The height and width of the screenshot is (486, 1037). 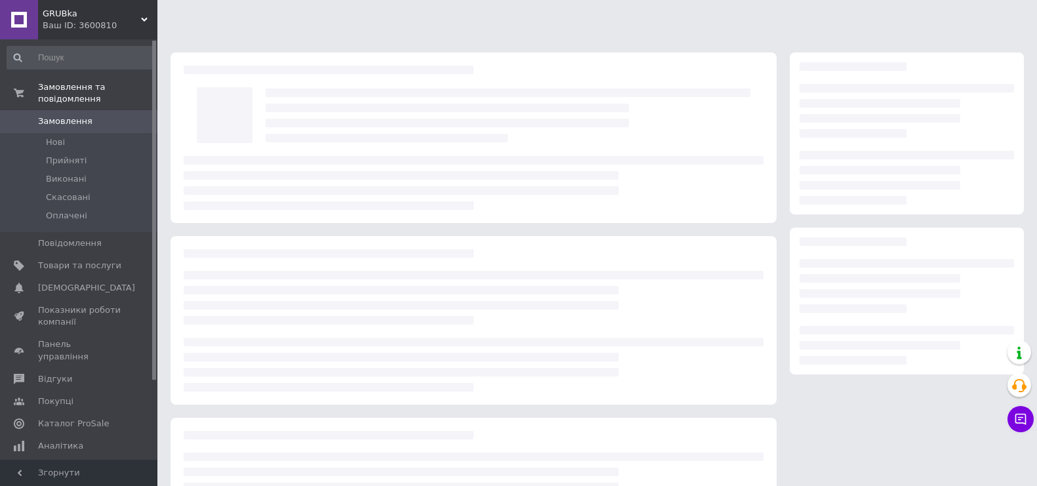 What do you see at coordinates (70, 243) in the screenshot?
I see `span: Повідомлення` at bounding box center [70, 243].